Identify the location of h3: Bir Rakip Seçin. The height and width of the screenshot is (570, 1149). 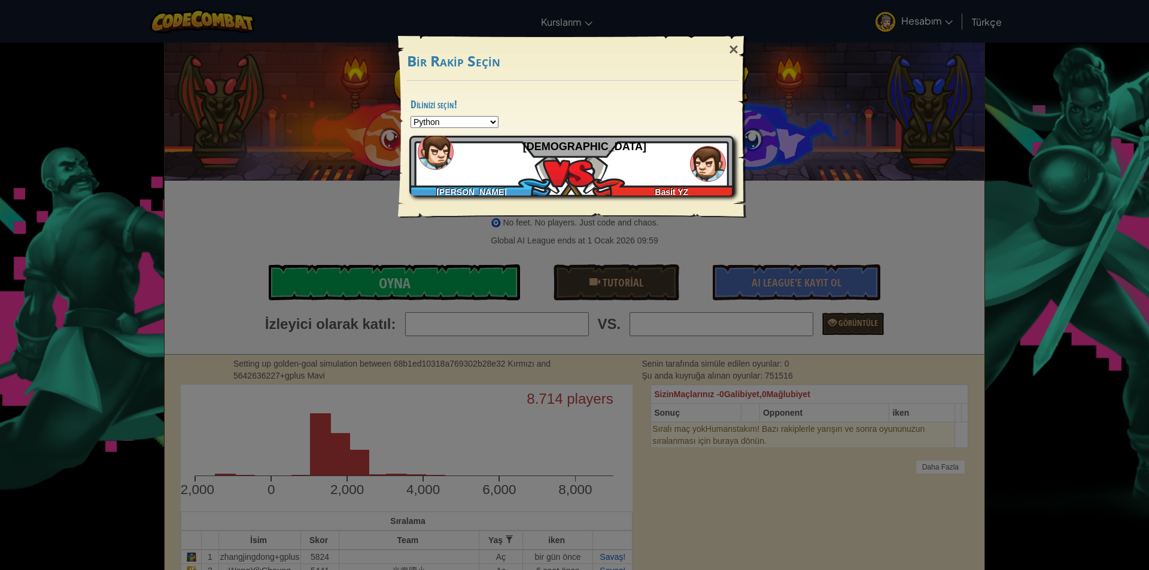
(573, 61).